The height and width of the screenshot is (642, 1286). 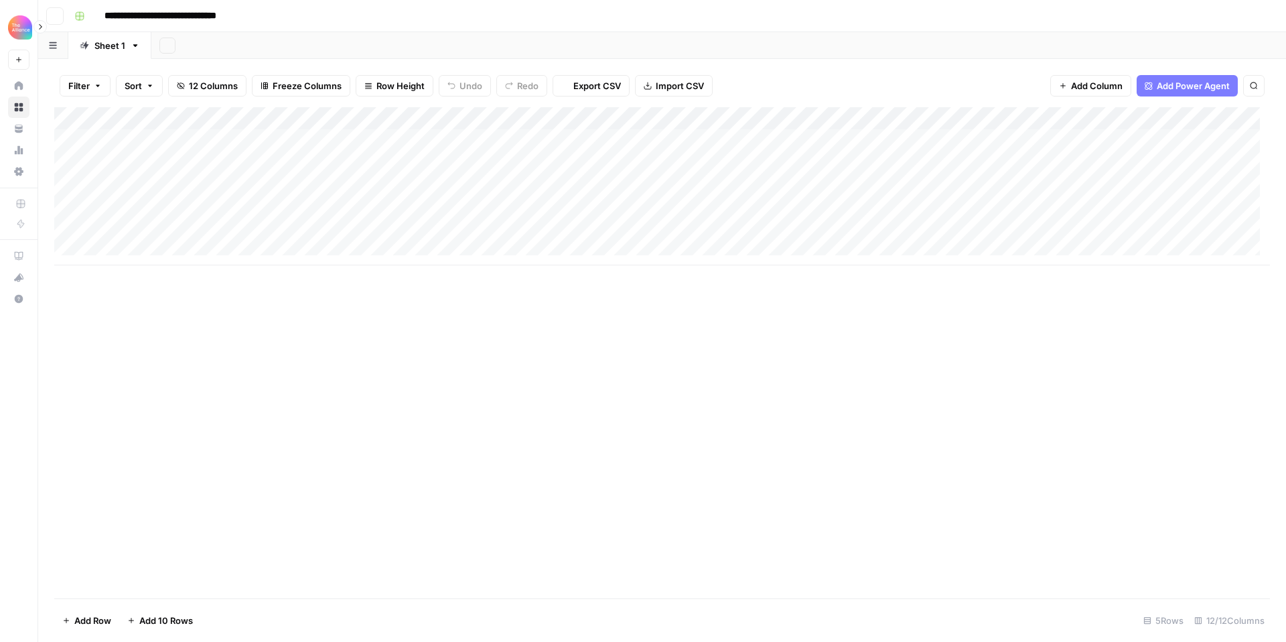 What do you see at coordinates (528, 86) in the screenshot?
I see `span: Redo` at bounding box center [528, 86].